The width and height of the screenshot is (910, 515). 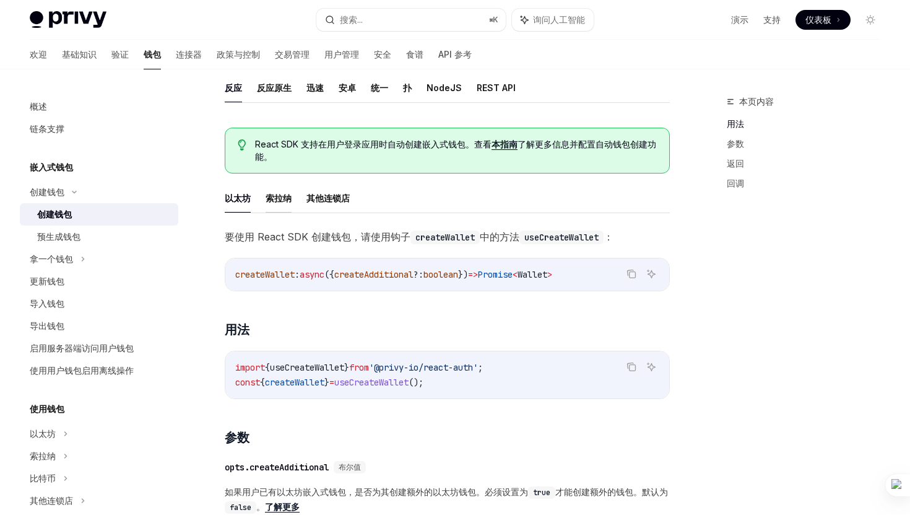 What do you see at coordinates (380, 87) in the screenshot?
I see `button: 统一` at bounding box center [380, 87].